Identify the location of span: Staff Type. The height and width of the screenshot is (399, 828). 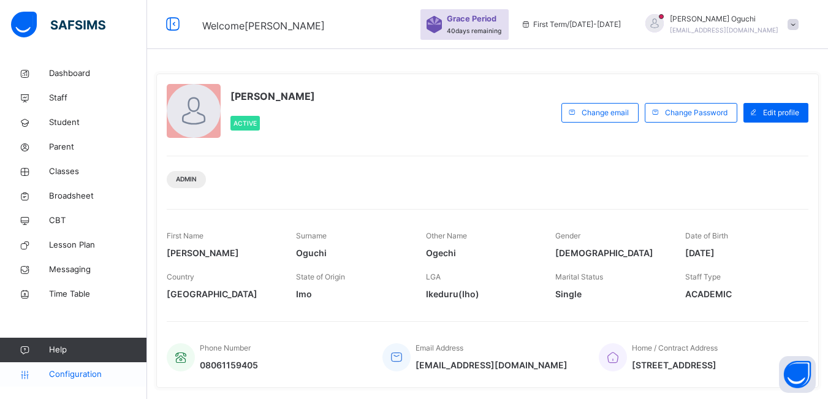
(703, 276).